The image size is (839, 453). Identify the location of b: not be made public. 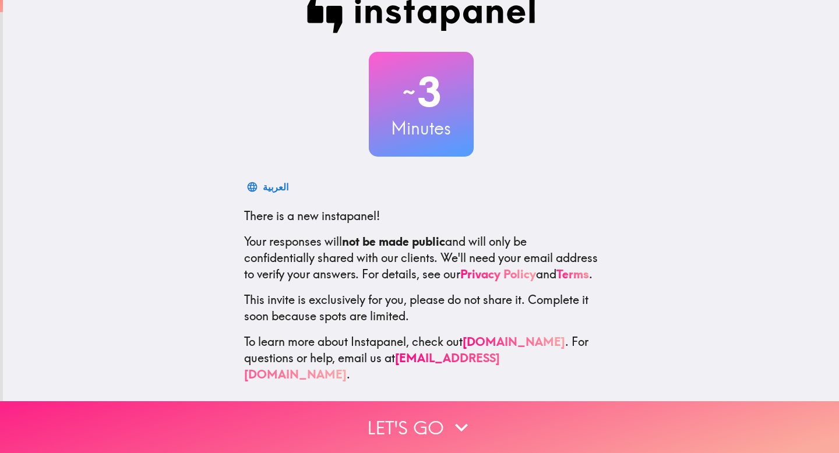
(393, 241).